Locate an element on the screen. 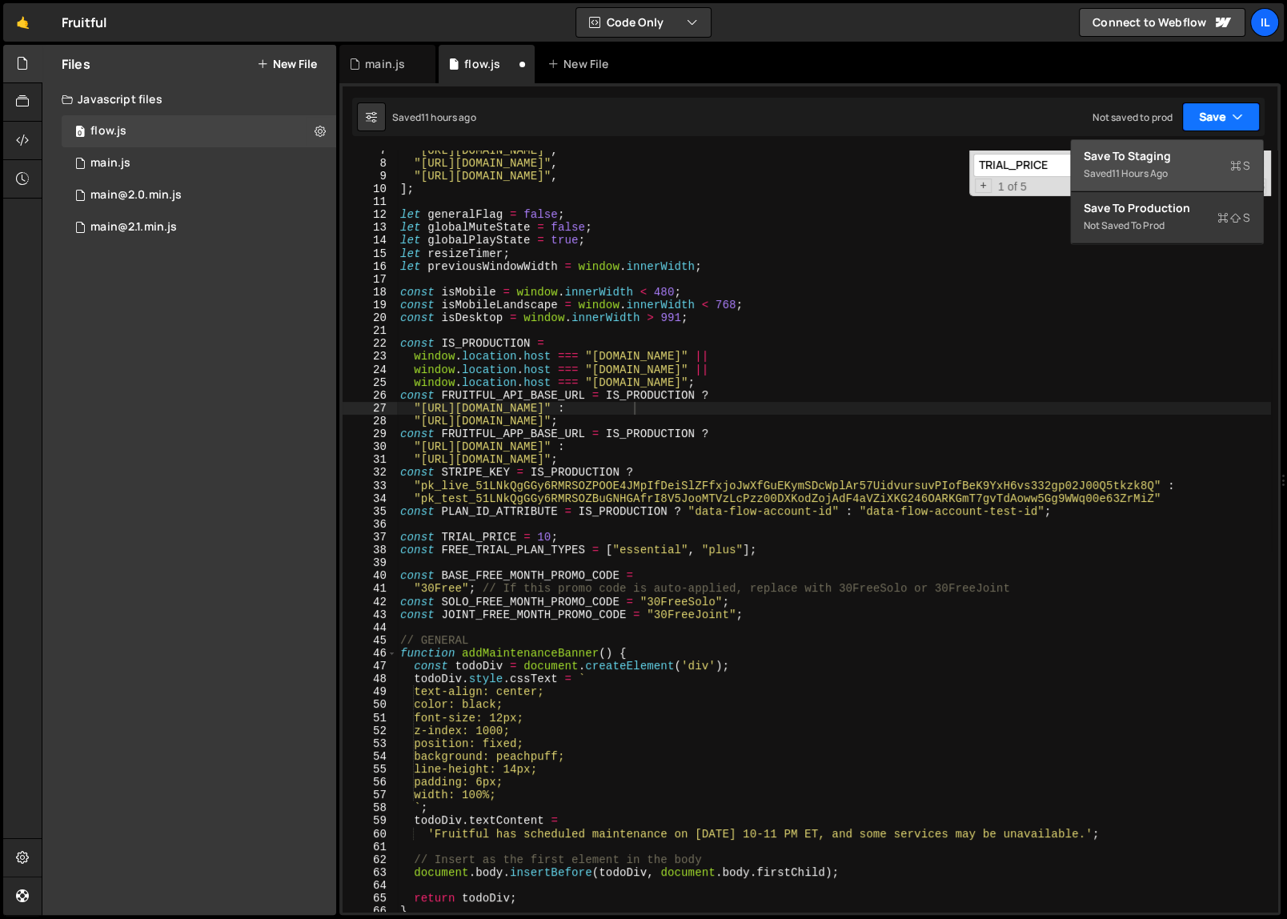  div: 17 is located at coordinates (370, 279).